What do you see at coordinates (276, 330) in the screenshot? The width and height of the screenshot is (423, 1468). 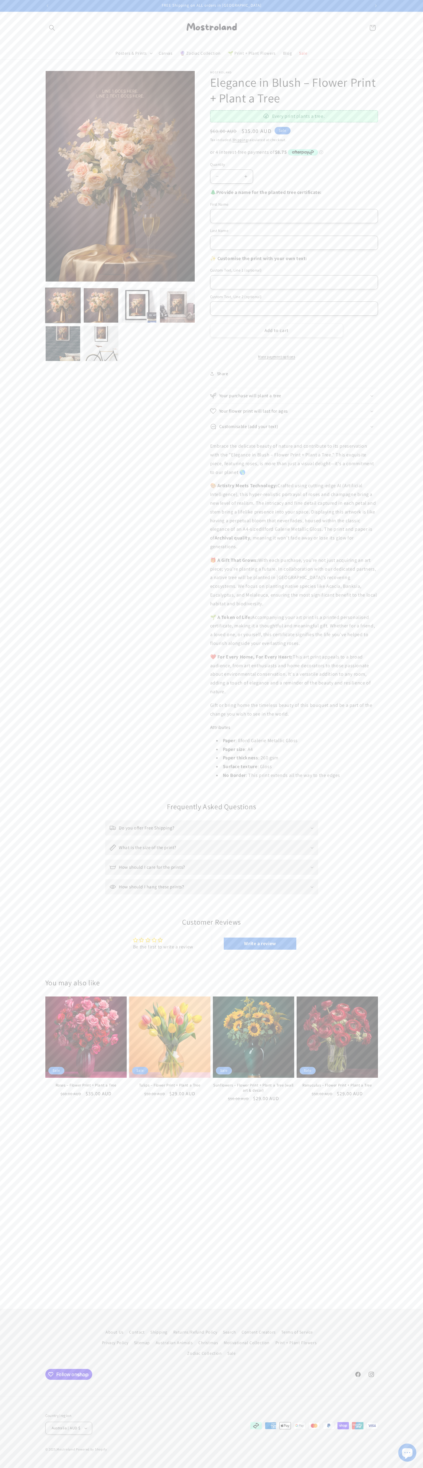 I see `button: Add to cart` at bounding box center [276, 330].